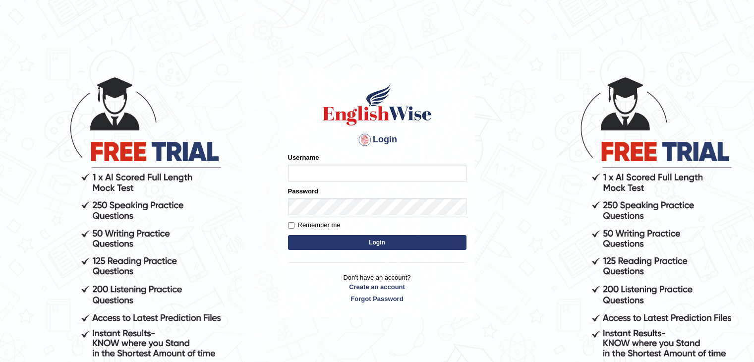  Describe the element at coordinates (291, 225) in the screenshot. I see `input: Remember me` at that location.